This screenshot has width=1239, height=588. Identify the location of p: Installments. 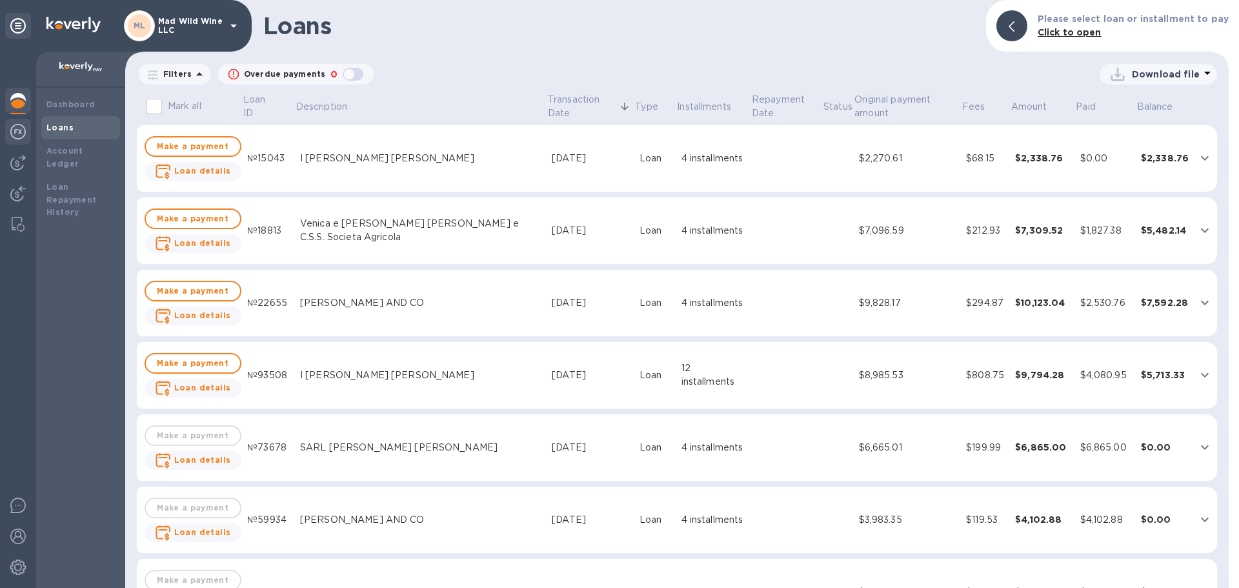
(704, 106).